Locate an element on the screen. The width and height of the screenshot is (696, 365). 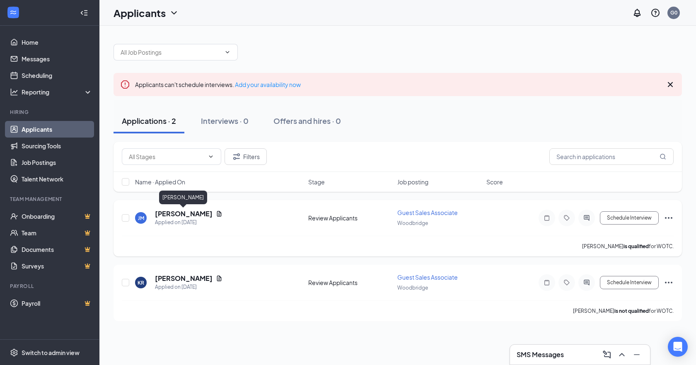
button: Minimize is located at coordinates (637, 355).